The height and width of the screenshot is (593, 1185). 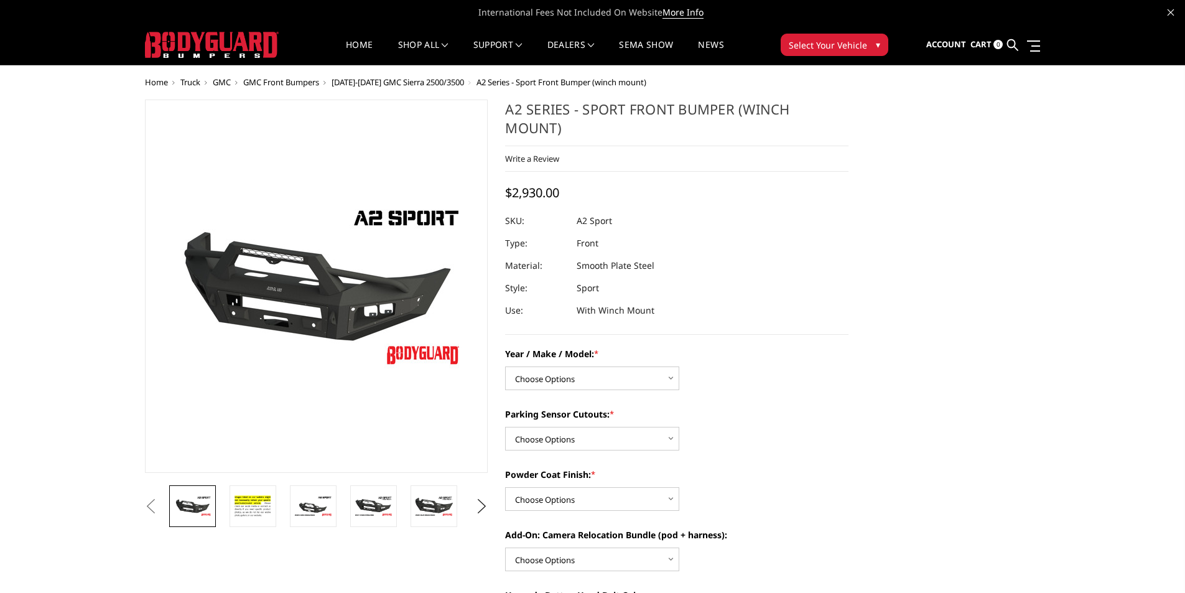 I want to click on a: More Info, so click(x=683, y=12).